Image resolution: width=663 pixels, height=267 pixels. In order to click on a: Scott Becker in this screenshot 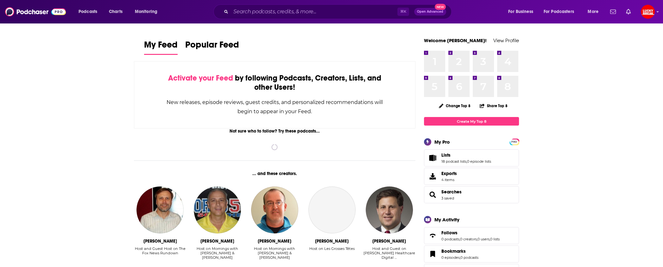, I will do `click(389, 210)`.